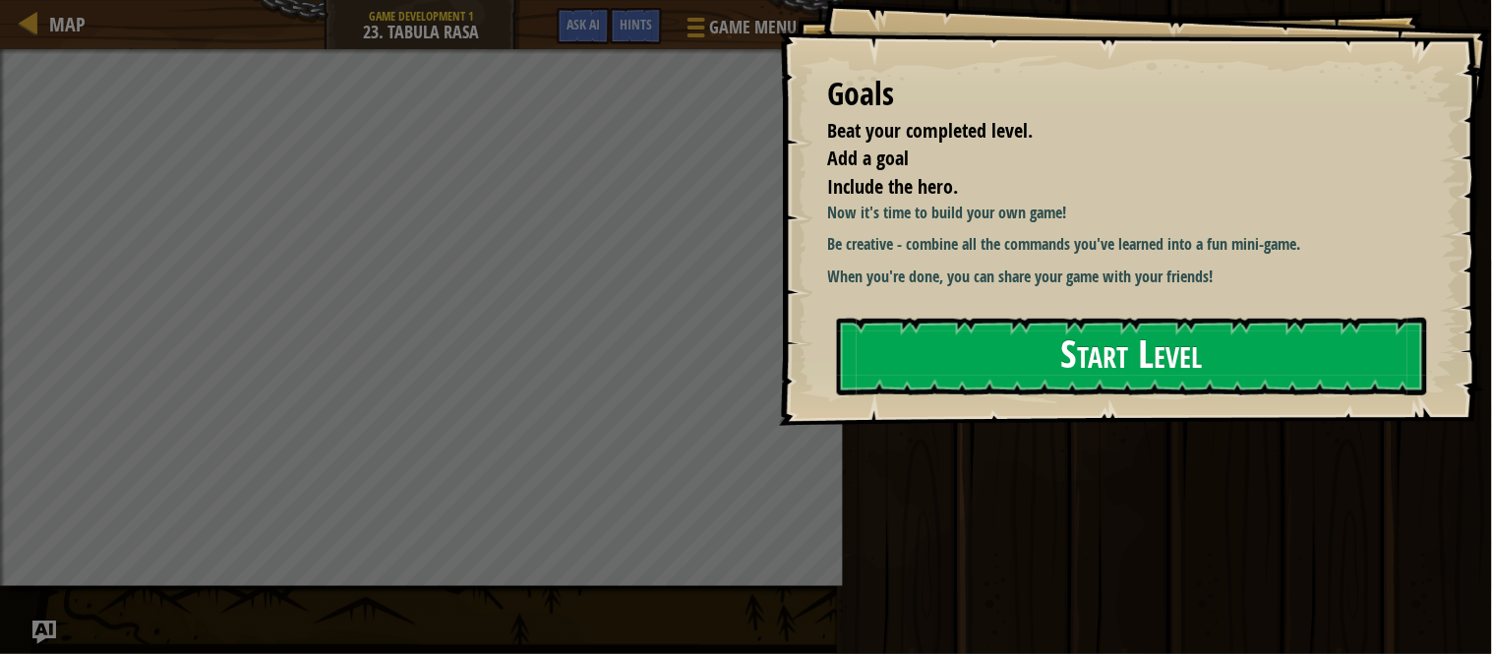 This screenshot has height=654, width=1492. Describe the element at coordinates (868, 157) in the screenshot. I see `span: Add a goal` at that location.